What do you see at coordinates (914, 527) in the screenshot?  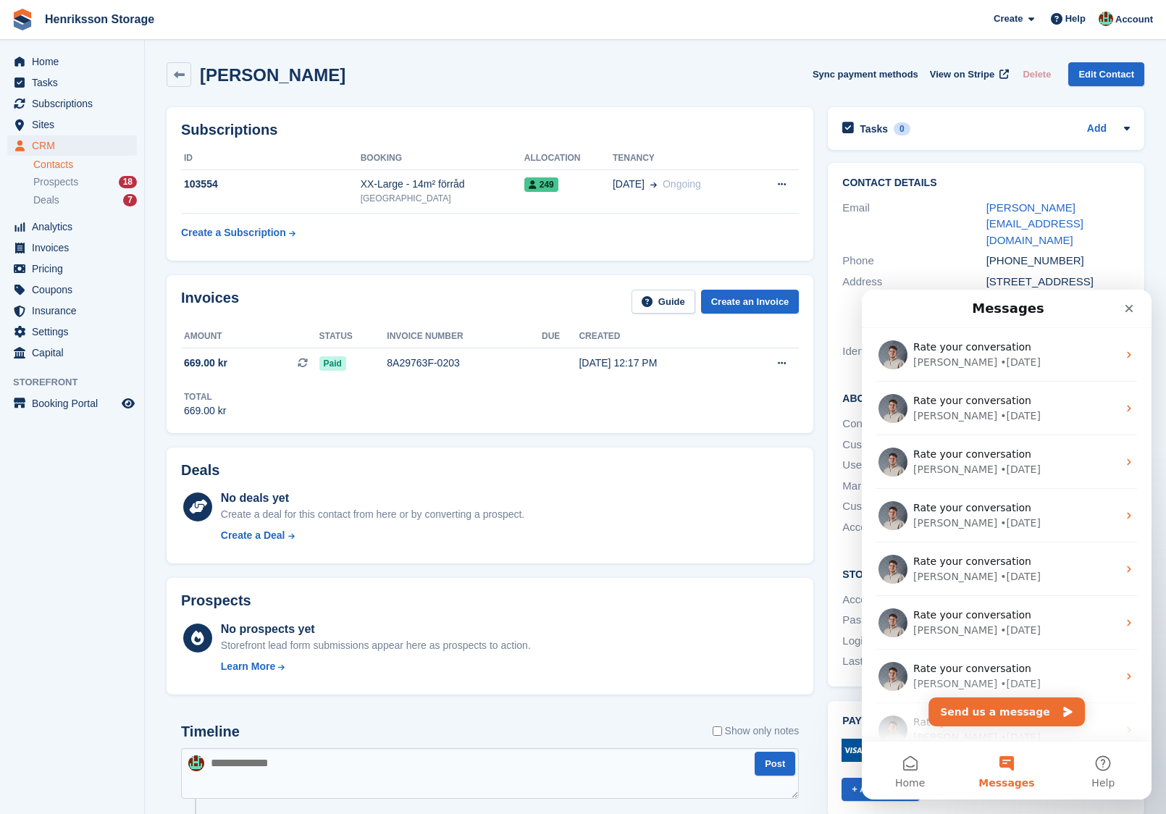 I see `div: Accounting Nominal Code` at bounding box center [914, 527].